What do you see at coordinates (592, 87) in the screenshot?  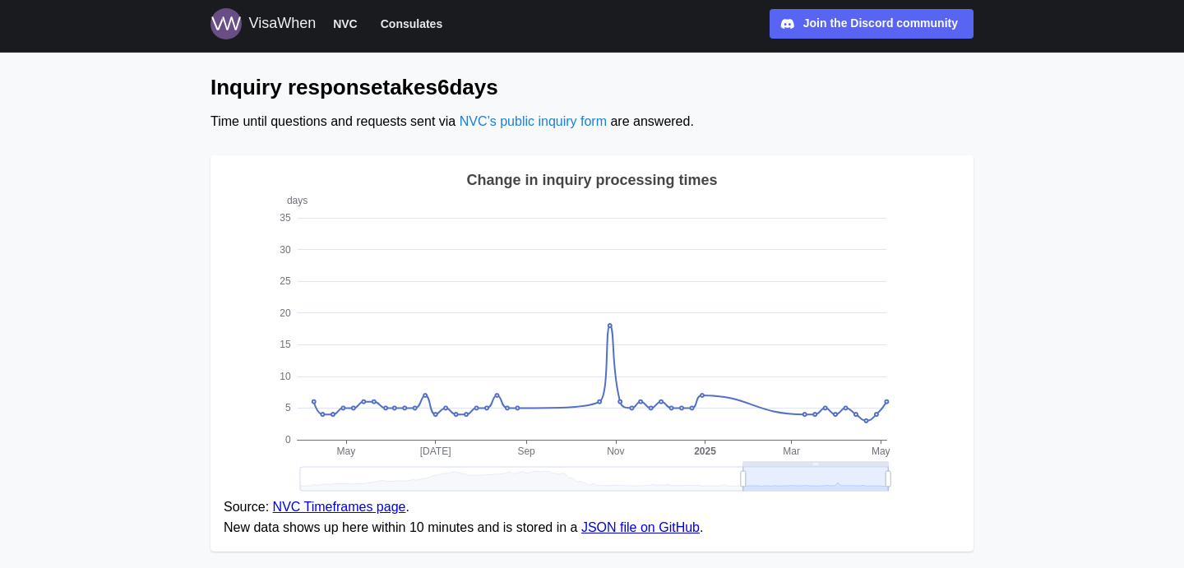 I see `h2: Inquiry response takes 6 days` at bounding box center [592, 87].